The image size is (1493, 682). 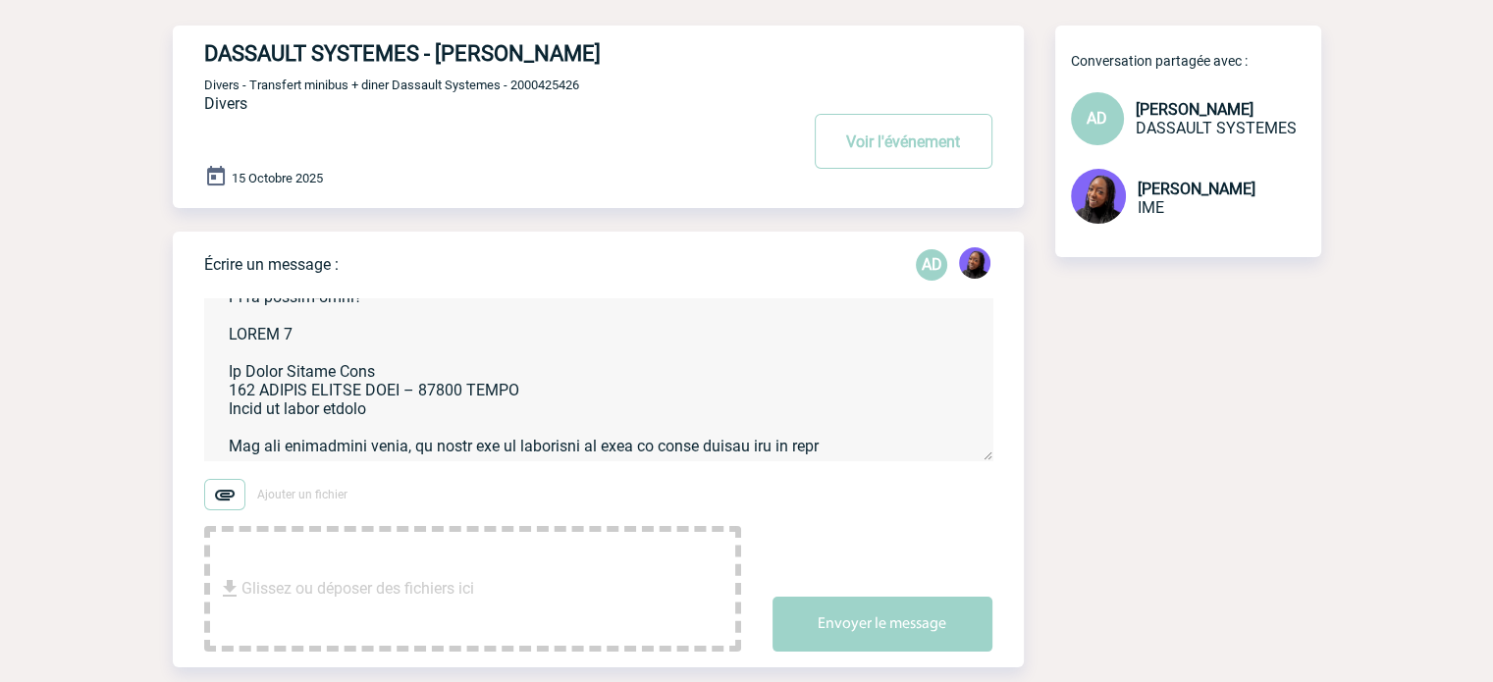 I want to click on button: Voir l'événement, so click(x=903, y=141).